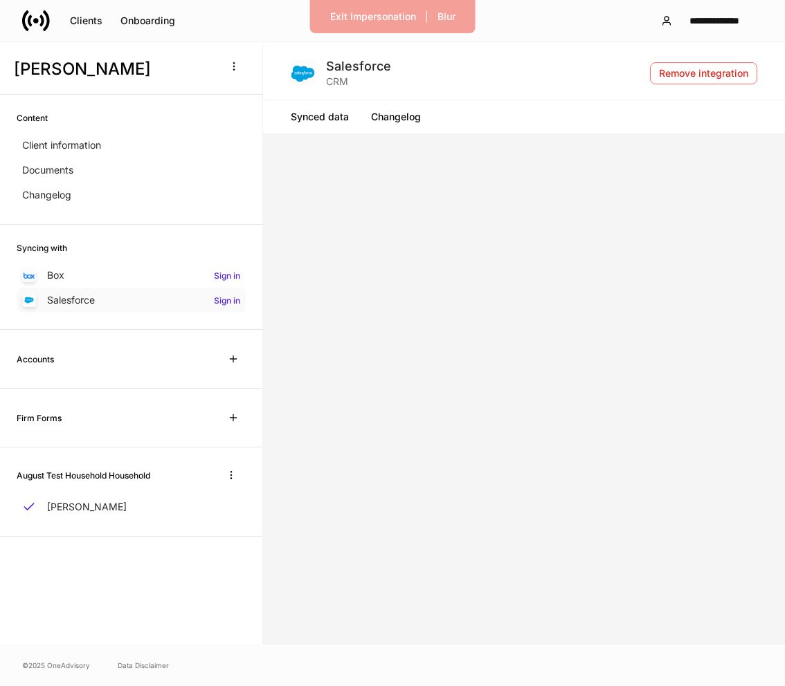 The image size is (785, 686). What do you see at coordinates (55, 275) in the screenshot?
I see `p: Box` at bounding box center [55, 275].